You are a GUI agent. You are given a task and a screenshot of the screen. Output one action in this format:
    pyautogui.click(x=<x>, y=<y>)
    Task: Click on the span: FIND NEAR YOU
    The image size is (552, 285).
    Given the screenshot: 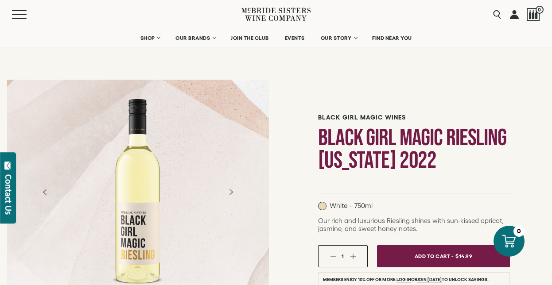 What is the action you would take?
    pyautogui.click(x=392, y=38)
    